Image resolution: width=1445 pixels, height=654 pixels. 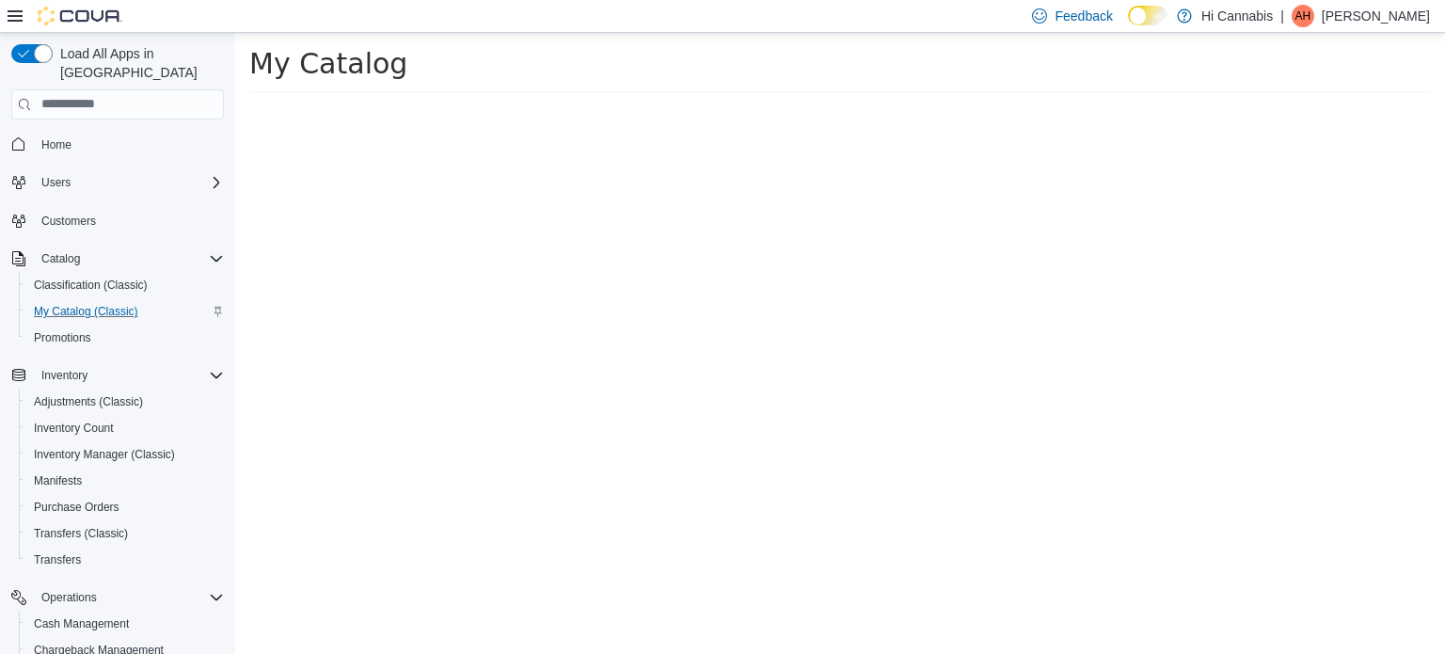 I want to click on button: Promotions, so click(x=125, y=338).